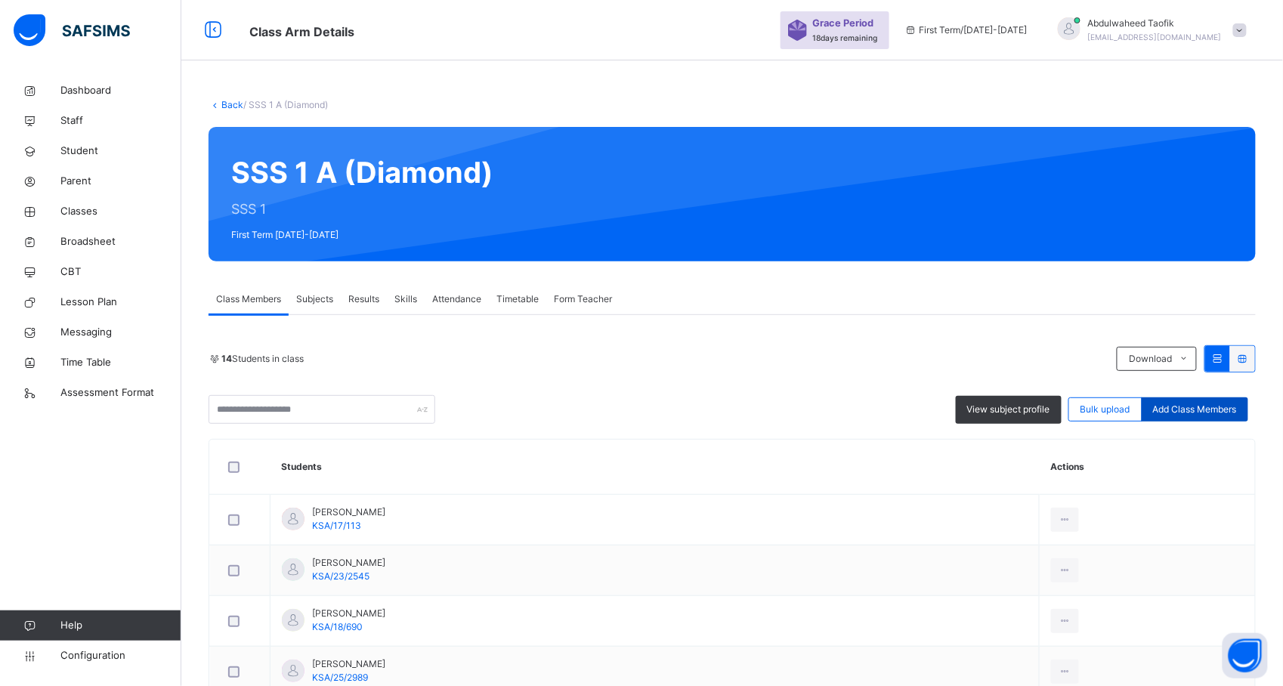 The width and height of the screenshot is (1283, 686). Describe the element at coordinates (655, 467) in the screenshot. I see `th: Students` at that location.